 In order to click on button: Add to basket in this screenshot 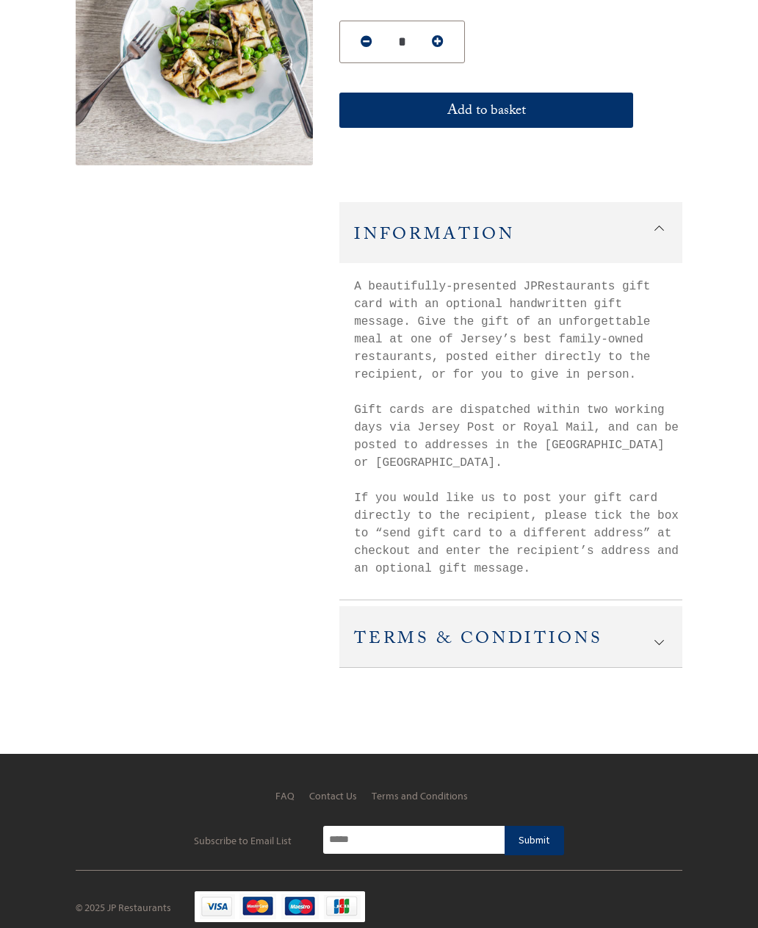, I will do `click(486, 111)`.